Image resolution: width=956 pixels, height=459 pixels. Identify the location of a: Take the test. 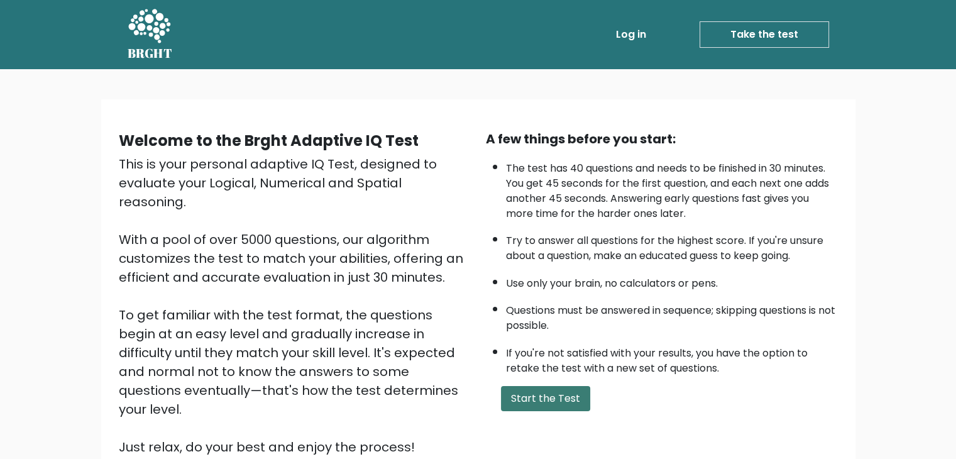
(764, 35).